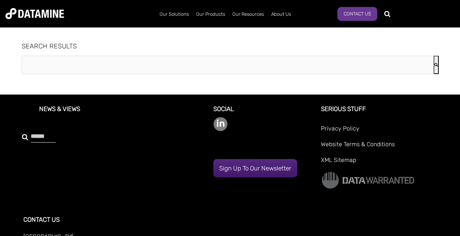  Describe the element at coordinates (220, 124) in the screenshot. I see `img: linkedin-color` at that location.